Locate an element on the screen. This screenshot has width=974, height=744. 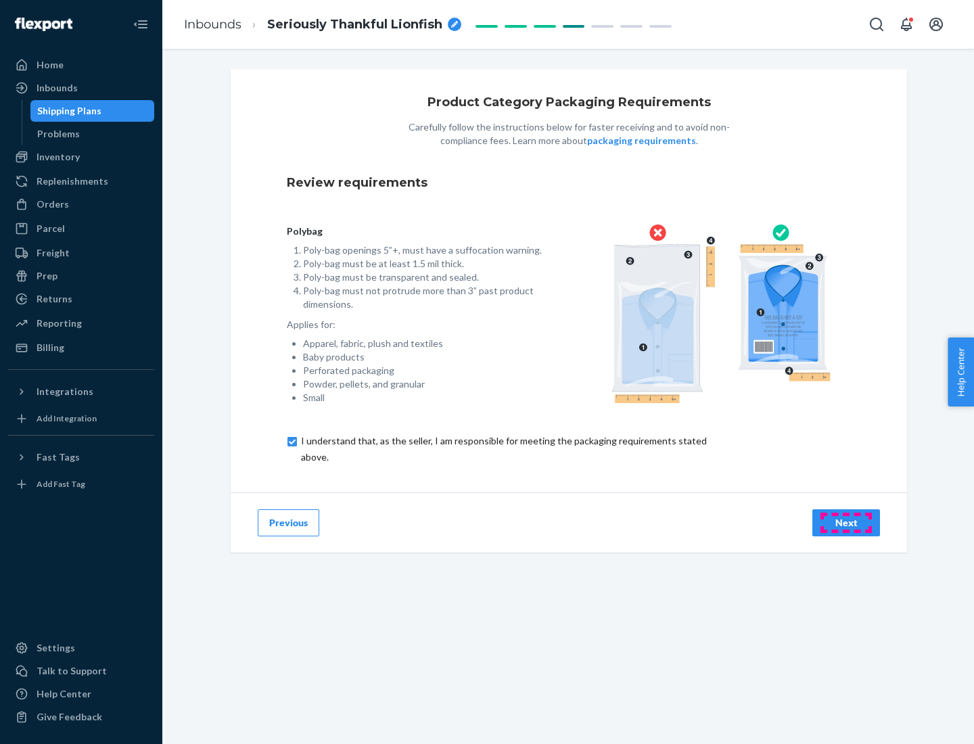
a: Replenishments is located at coordinates (81, 181).